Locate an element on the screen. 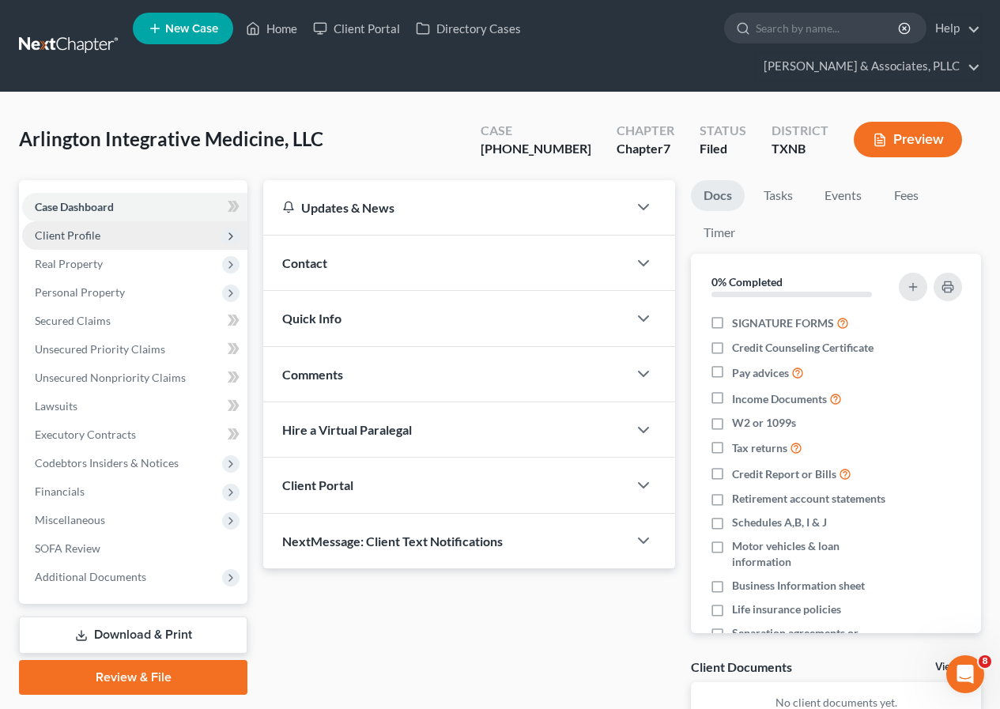 This screenshot has width=1000, height=709. span: Comments is located at coordinates (312, 374).